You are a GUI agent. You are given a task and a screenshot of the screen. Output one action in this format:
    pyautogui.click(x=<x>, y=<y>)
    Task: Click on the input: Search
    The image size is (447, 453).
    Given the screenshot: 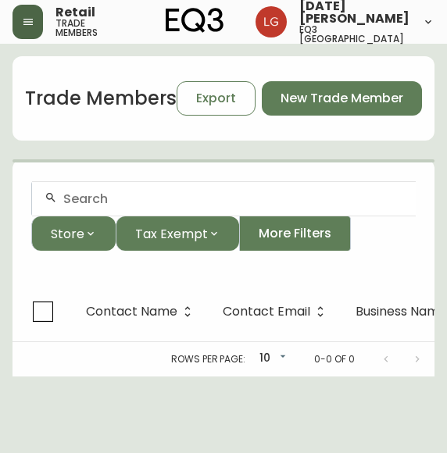 What is the action you would take?
    pyautogui.click(x=233, y=198)
    